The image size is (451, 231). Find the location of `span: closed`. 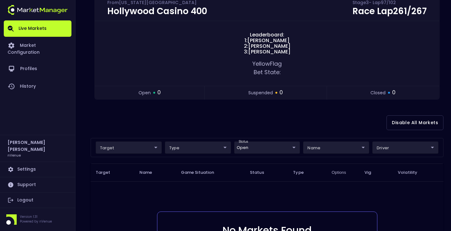

span: closed is located at coordinates (378, 93).